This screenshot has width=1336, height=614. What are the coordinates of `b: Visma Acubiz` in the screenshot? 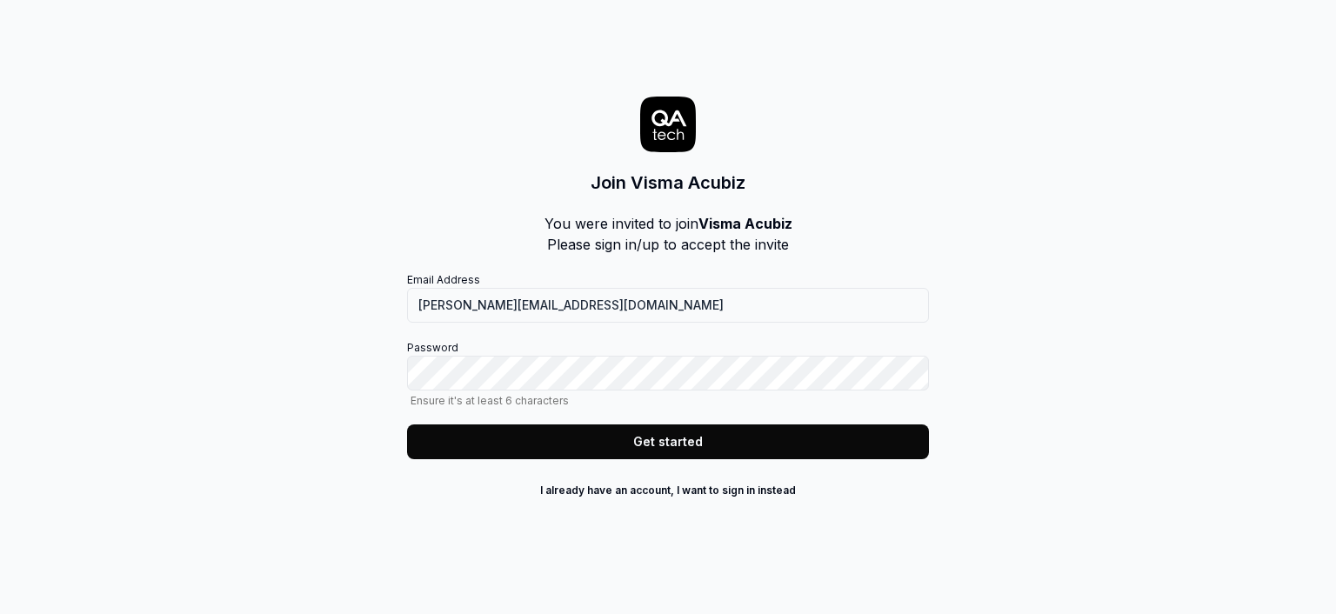 It's located at (745, 224).